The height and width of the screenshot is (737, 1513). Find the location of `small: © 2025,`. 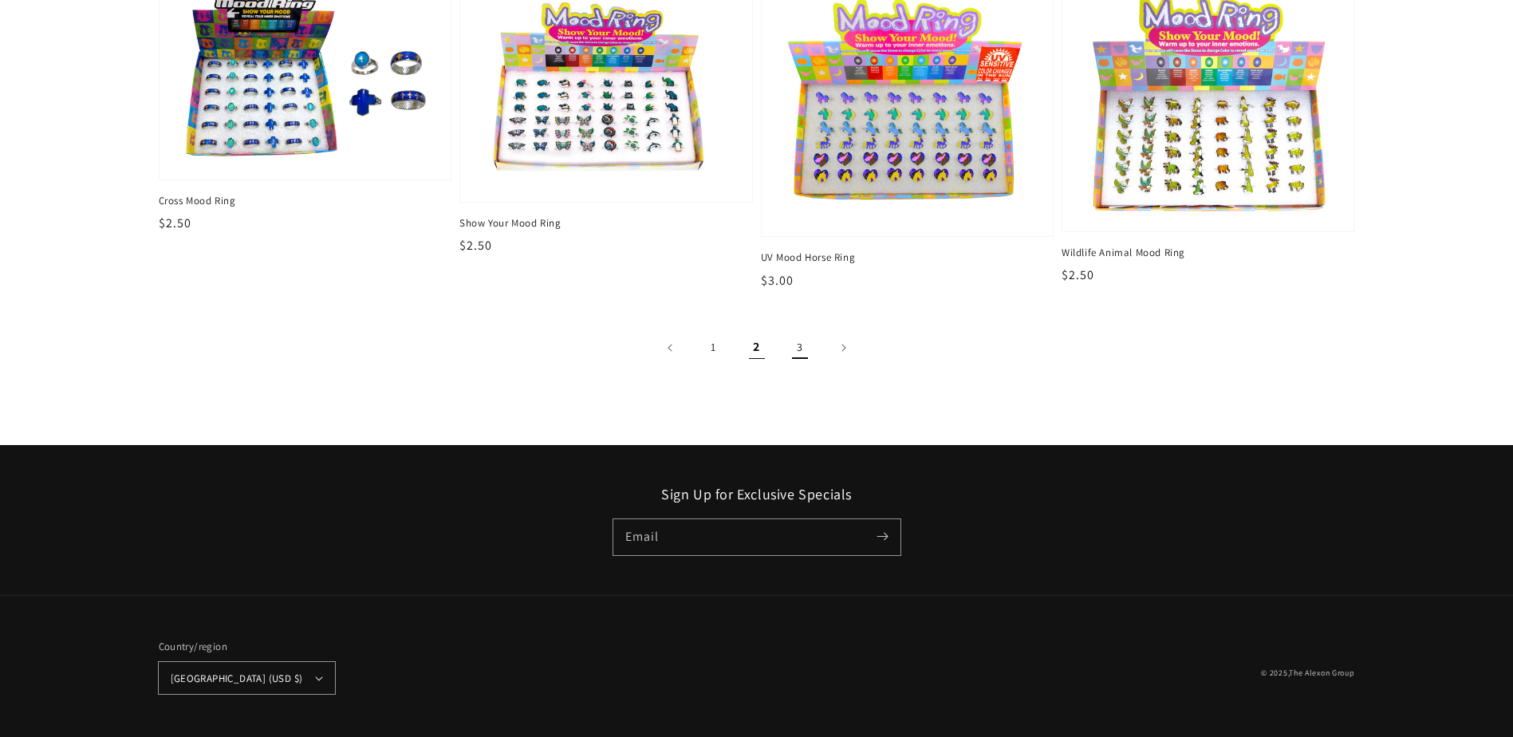

small: © 2025, is located at coordinates (1307, 672).